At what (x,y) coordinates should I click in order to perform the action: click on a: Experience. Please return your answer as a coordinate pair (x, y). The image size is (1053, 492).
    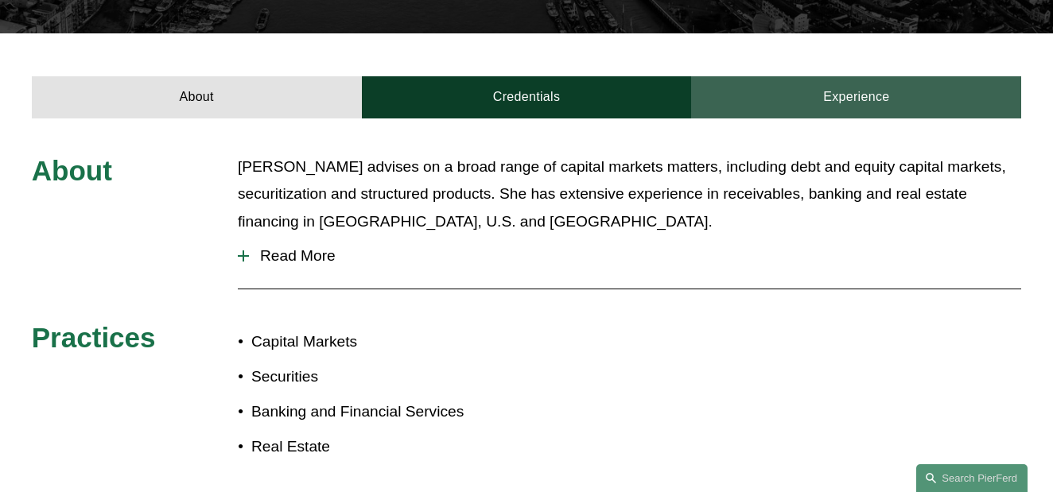
    Looking at the image, I should click on (856, 98).